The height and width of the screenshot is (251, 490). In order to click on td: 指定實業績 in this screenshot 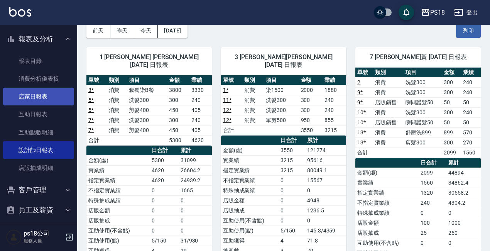, I will do `click(118, 180)`.